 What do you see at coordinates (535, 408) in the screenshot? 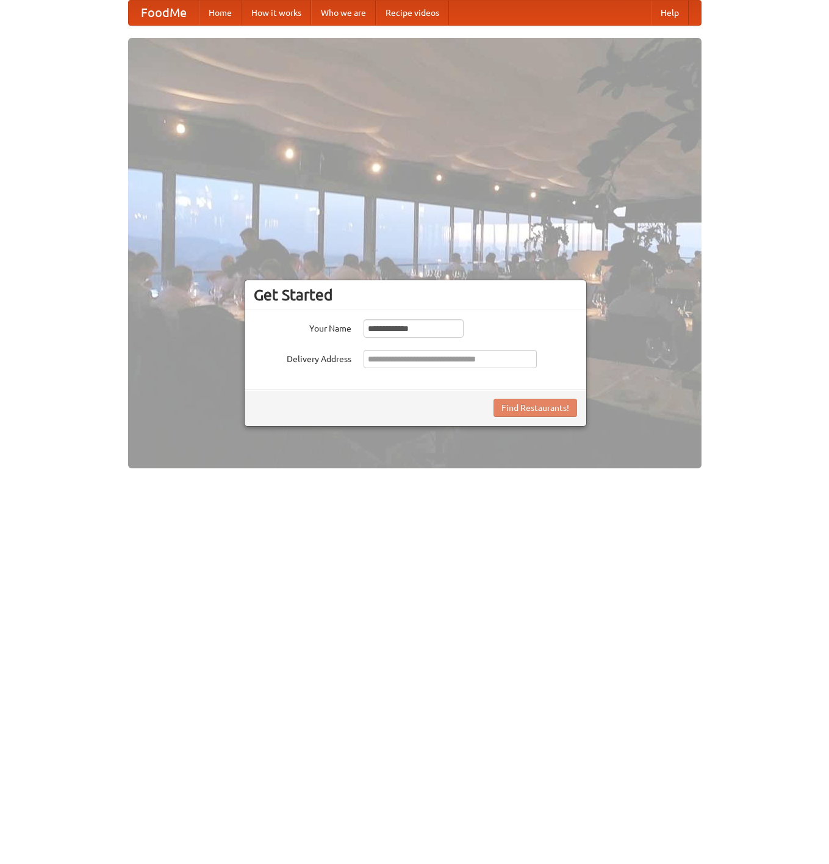
I see `button: Find Restaurants!` at bounding box center [535, 408].